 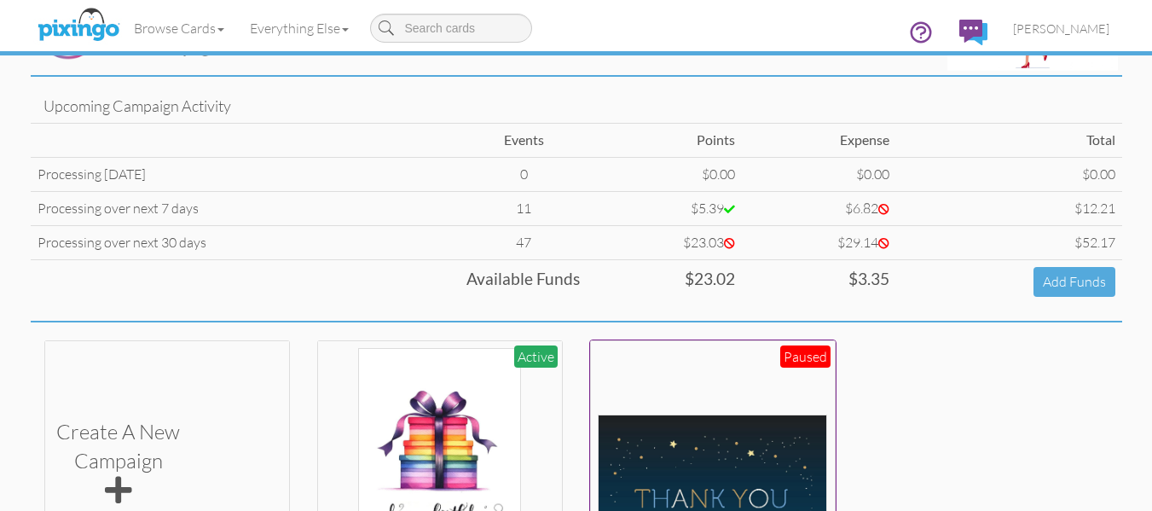 What do you see at coordinates (819, 141) in the screenshot?
I see `td: Expense` at bounding box center [819, 141].